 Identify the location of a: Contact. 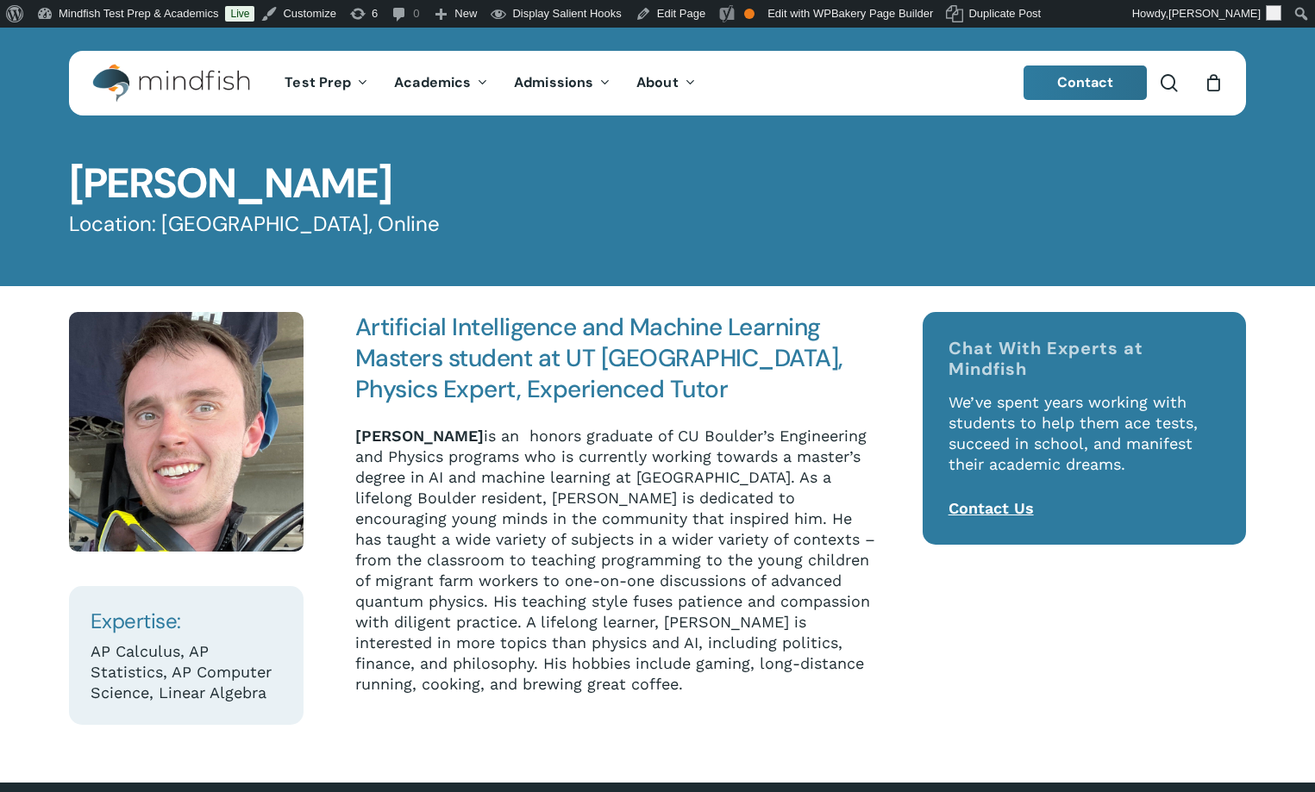
(1085, 83).